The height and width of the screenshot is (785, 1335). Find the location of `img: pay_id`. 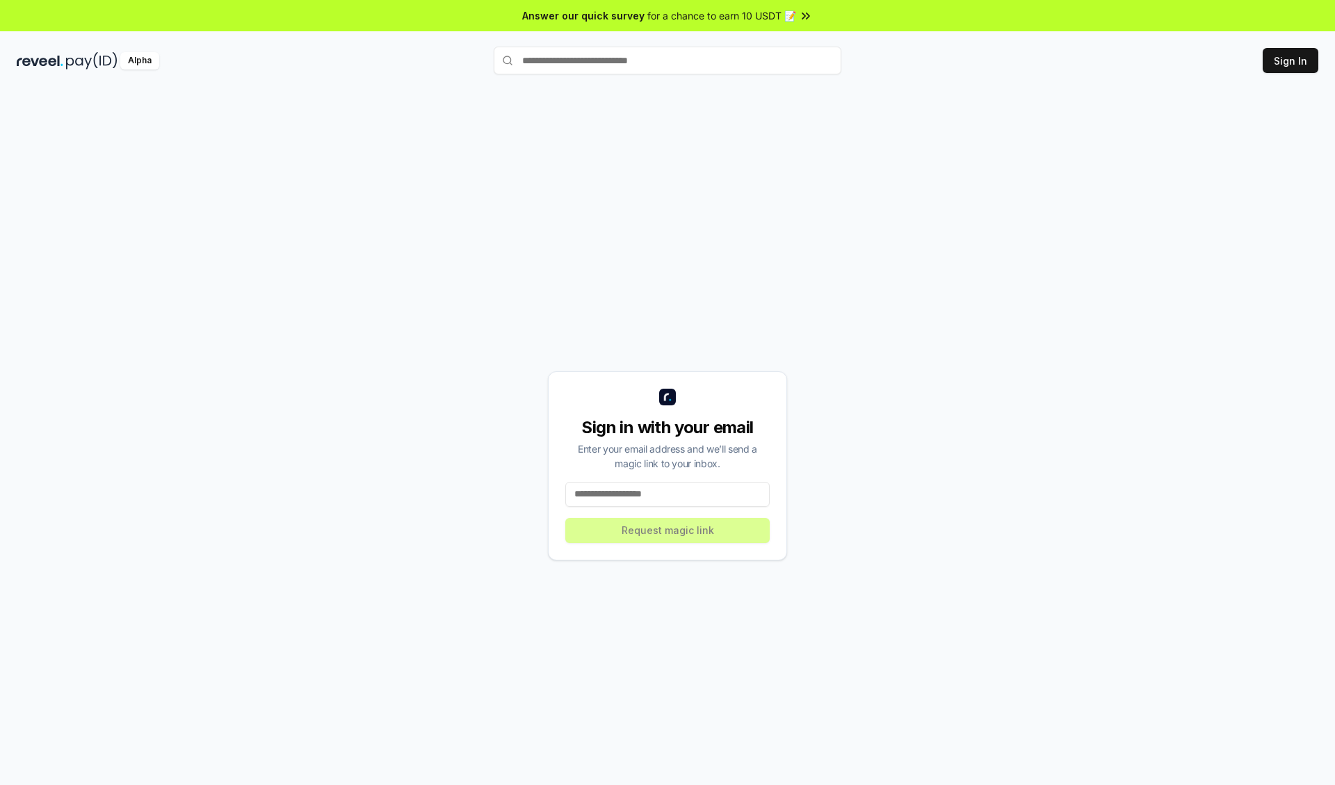

img: pay_id is located at coordinates (92, 60).